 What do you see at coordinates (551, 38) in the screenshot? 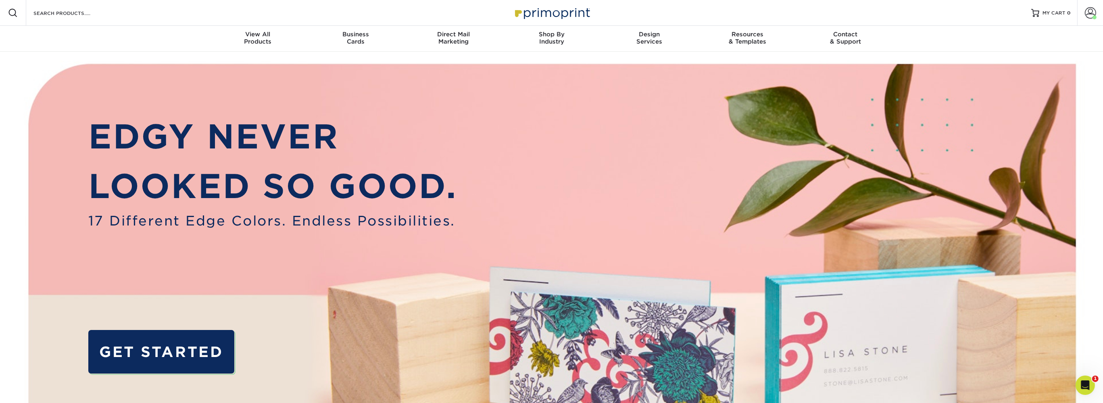
I see `div: Industry` at bounding box center [551, 38].